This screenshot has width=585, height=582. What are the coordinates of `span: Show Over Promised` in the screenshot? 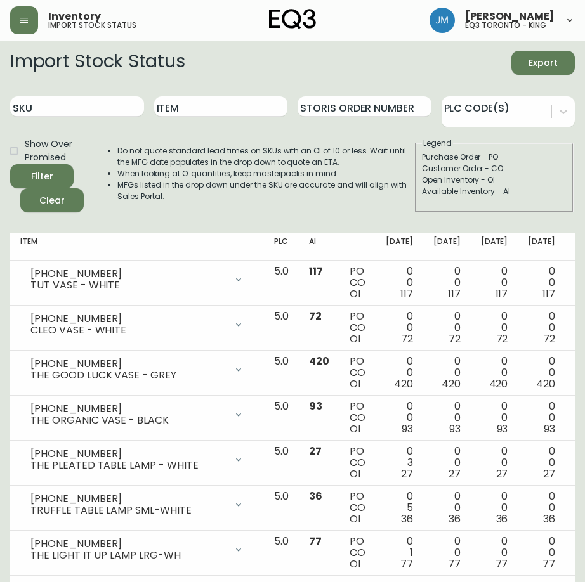 It's located at (53, 151).